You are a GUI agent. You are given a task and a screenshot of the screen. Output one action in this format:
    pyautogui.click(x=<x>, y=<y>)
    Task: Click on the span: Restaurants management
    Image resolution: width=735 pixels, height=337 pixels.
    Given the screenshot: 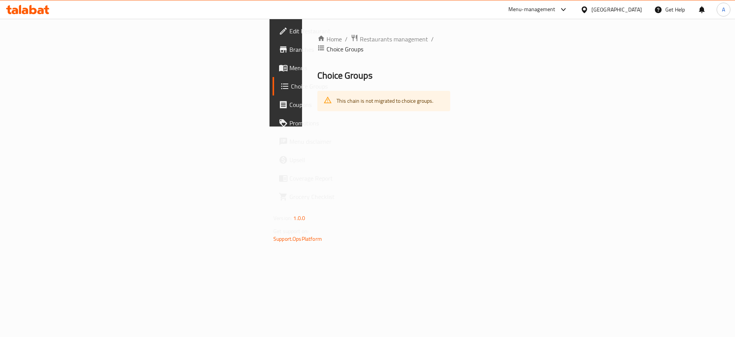 What is the action you would take?
    pyautogui.click(x=394, y=39)
    